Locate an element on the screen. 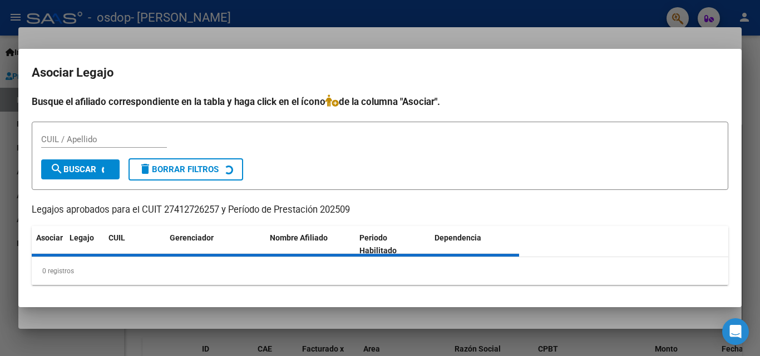  h4: Busque el afiliado correspondiente en la tabla y haga click en el ícono de la columna "Asociar". is located at coordinates (380, 102).